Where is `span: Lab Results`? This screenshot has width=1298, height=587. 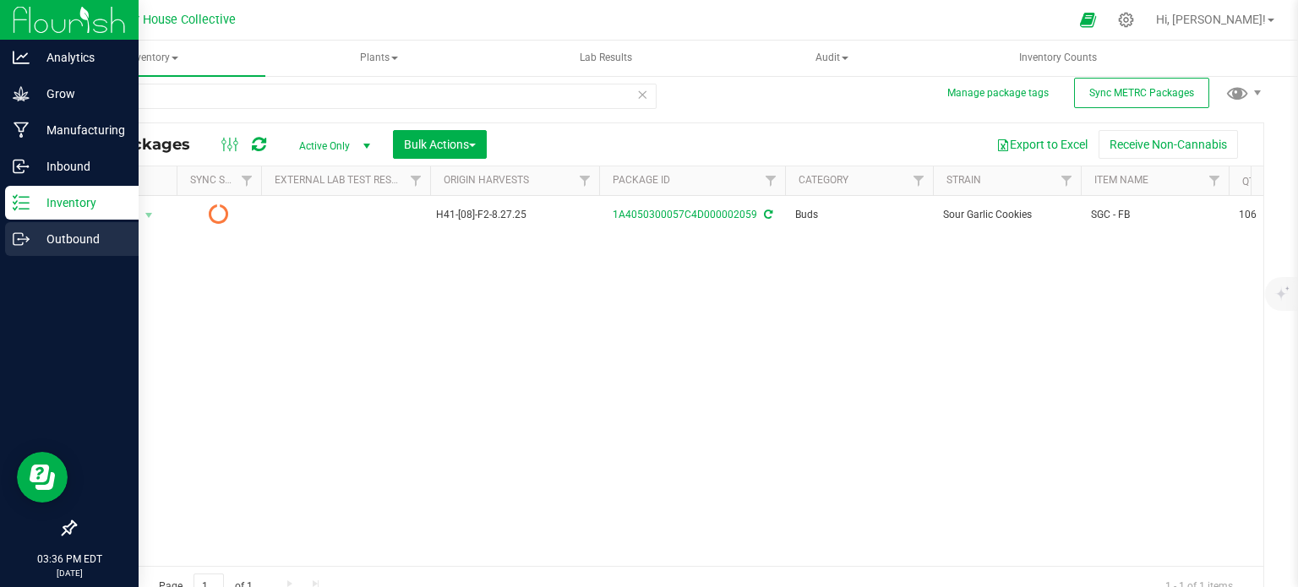
span: Lab Results is located at coordinates (606, 57).